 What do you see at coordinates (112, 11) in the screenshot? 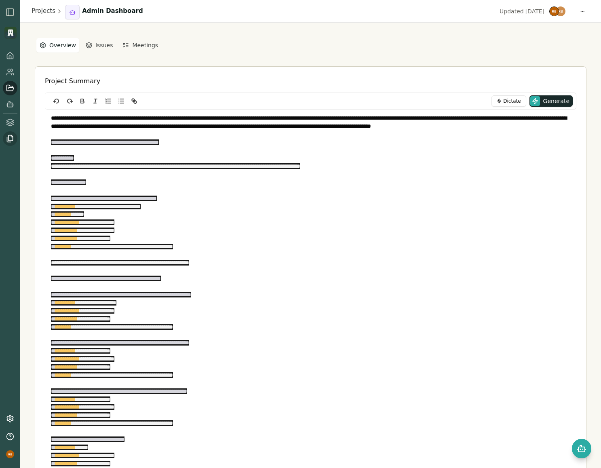
I see `h1: Admin Dashboard` at bounding box center [112, 11].